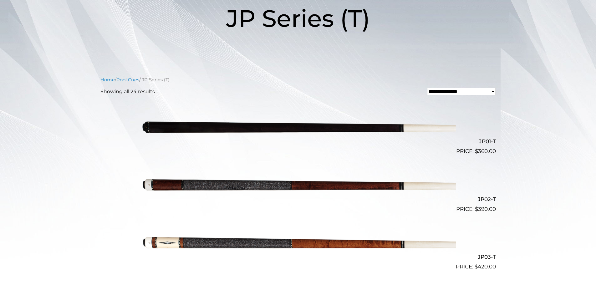 This screenshot has height=285, width=596. What do you see at coordinates (485, 151) in the screenshot?
I see `bdi: 360.00` at bounding box center [485, 151].